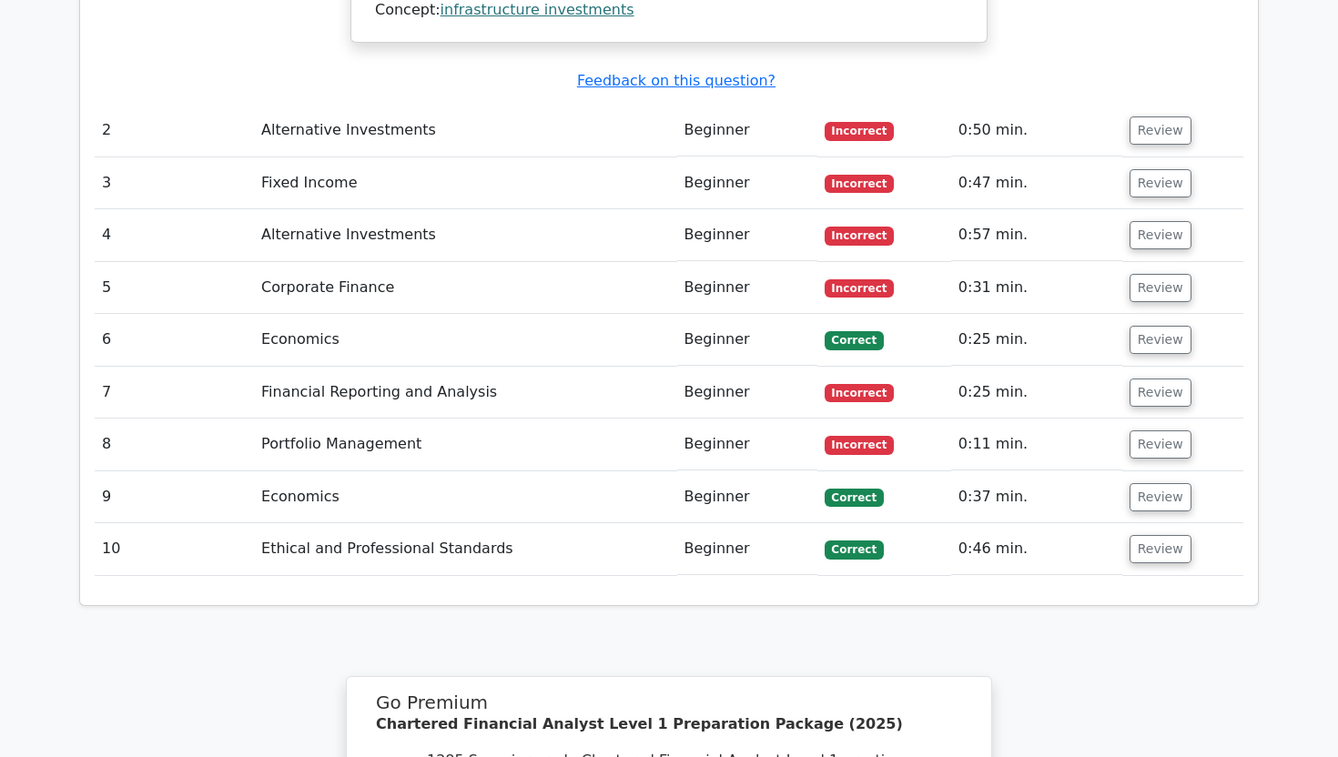  I want to click on td: 8, so click(174, 444).